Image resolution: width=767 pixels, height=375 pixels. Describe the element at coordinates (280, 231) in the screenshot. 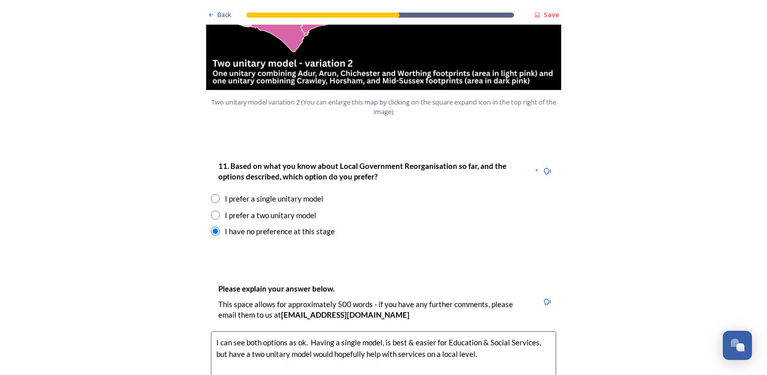

I see `div: I have no preference at this stage` at that location.